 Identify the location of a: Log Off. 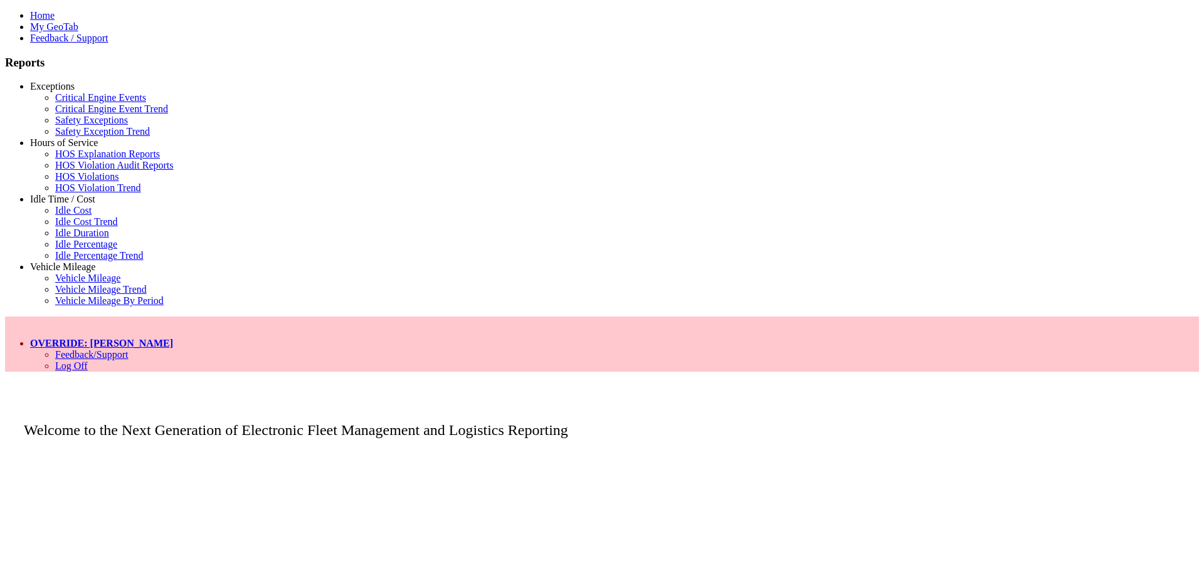
(72, 366).